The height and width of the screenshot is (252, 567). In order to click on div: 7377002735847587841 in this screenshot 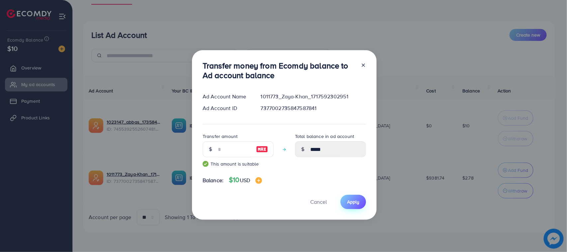, I will do `click(313, 108)`.